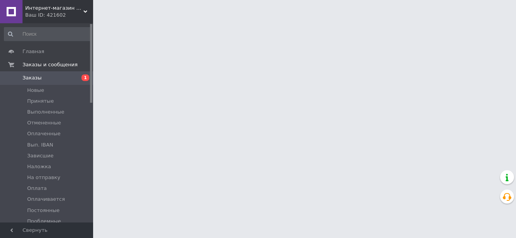  Describe the element at coordinates (44, 123) in the screenshot. I see `span: Отмененные` at that location.